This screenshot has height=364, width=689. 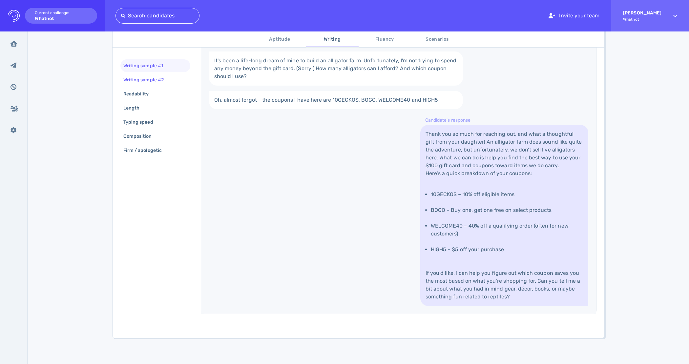 I want to click on span: Fluency, so click(x=385, y=39).